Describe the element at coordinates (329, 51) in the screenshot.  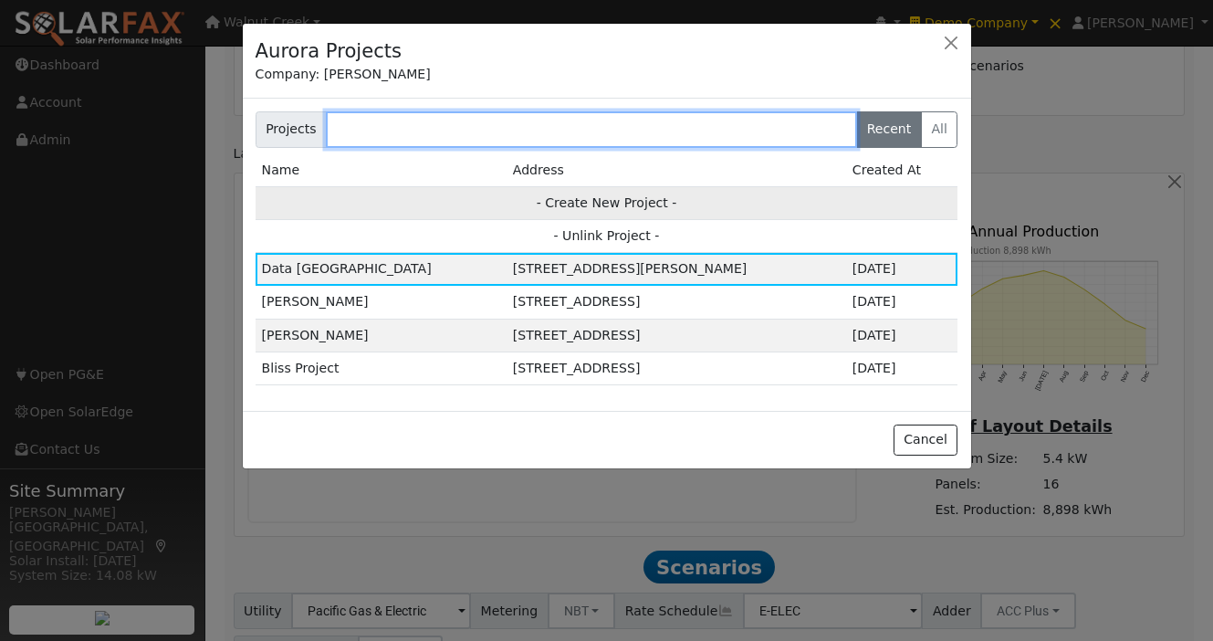
I see `h4: Aurora Projects` at that location.